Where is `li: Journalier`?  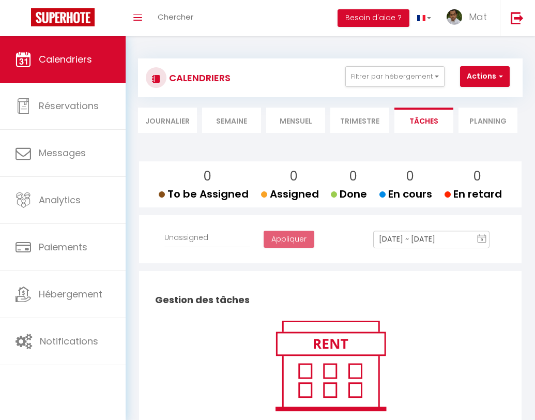
li: Journalier is located at coordinates (168, 120).